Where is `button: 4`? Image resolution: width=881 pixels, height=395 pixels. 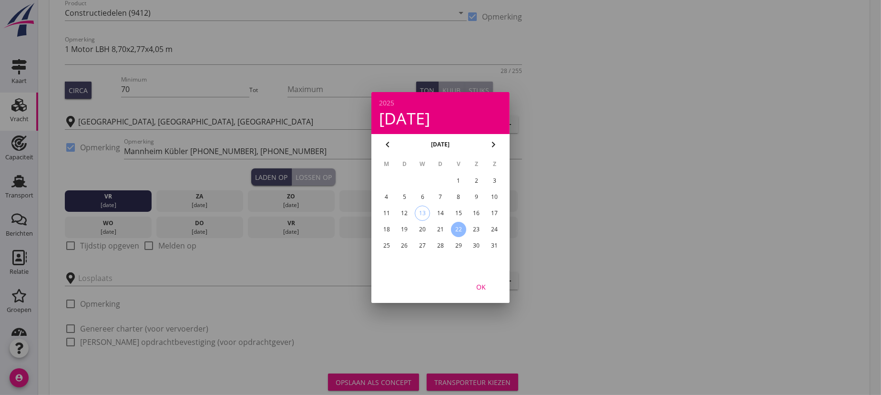
button: 4 is located at coordinates (387, 197).